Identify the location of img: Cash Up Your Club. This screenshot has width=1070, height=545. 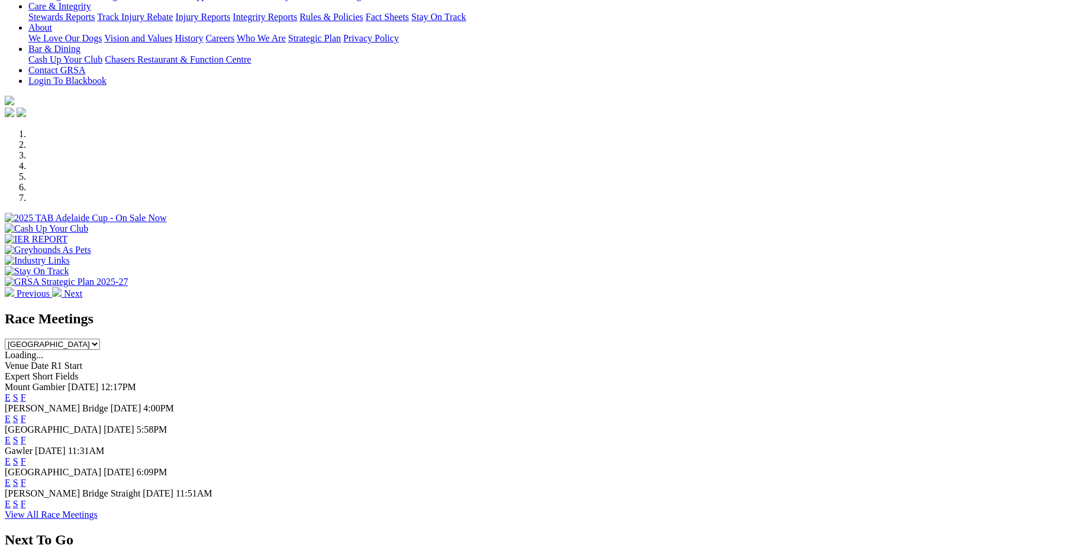
(46, 229).